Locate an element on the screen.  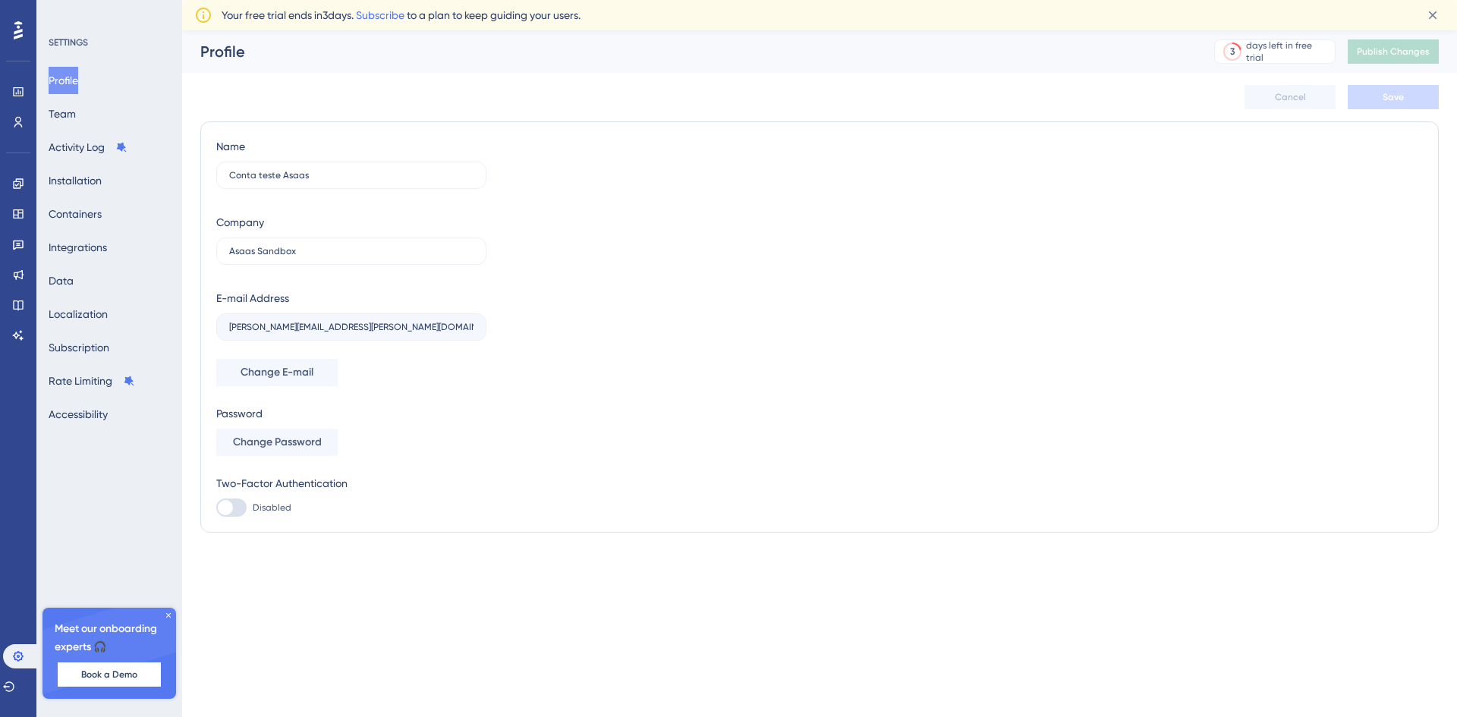
span: Save is located at coordinates (1393, 97).